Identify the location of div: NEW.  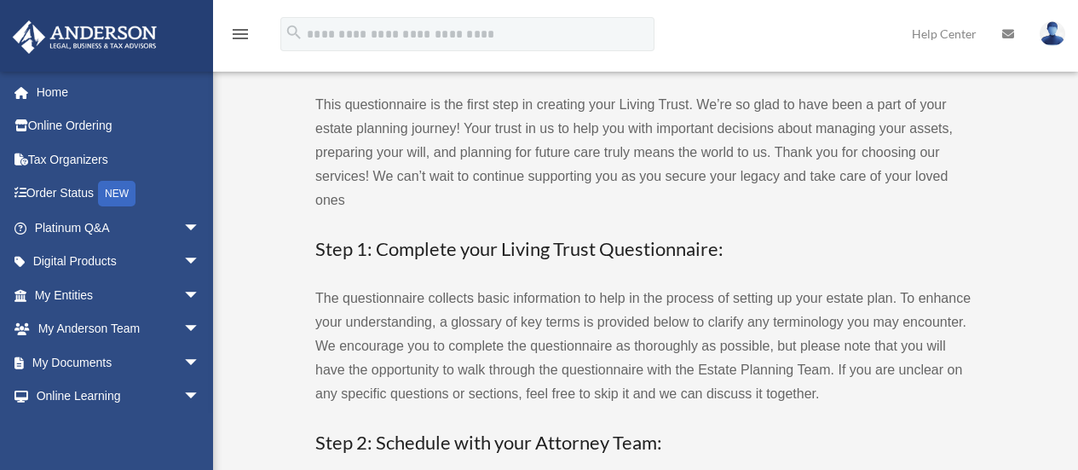
(117, 194).